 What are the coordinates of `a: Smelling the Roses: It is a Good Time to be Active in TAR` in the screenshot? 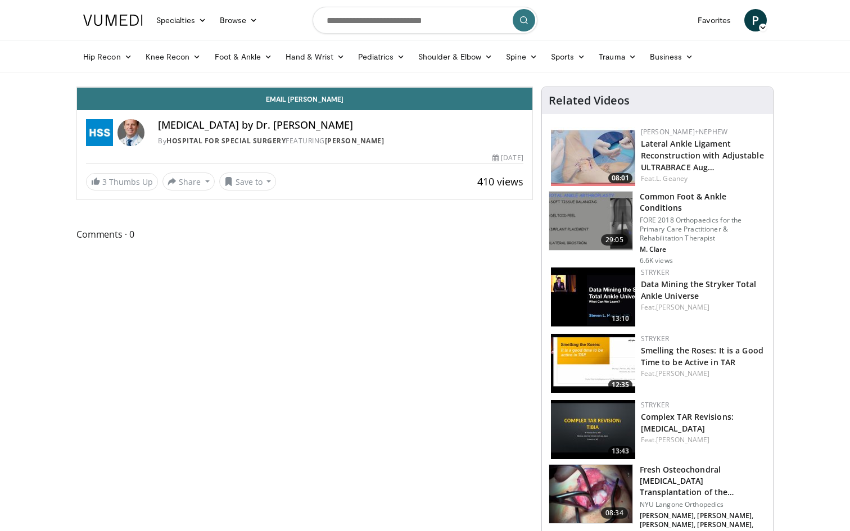 It's located at (702, 357).